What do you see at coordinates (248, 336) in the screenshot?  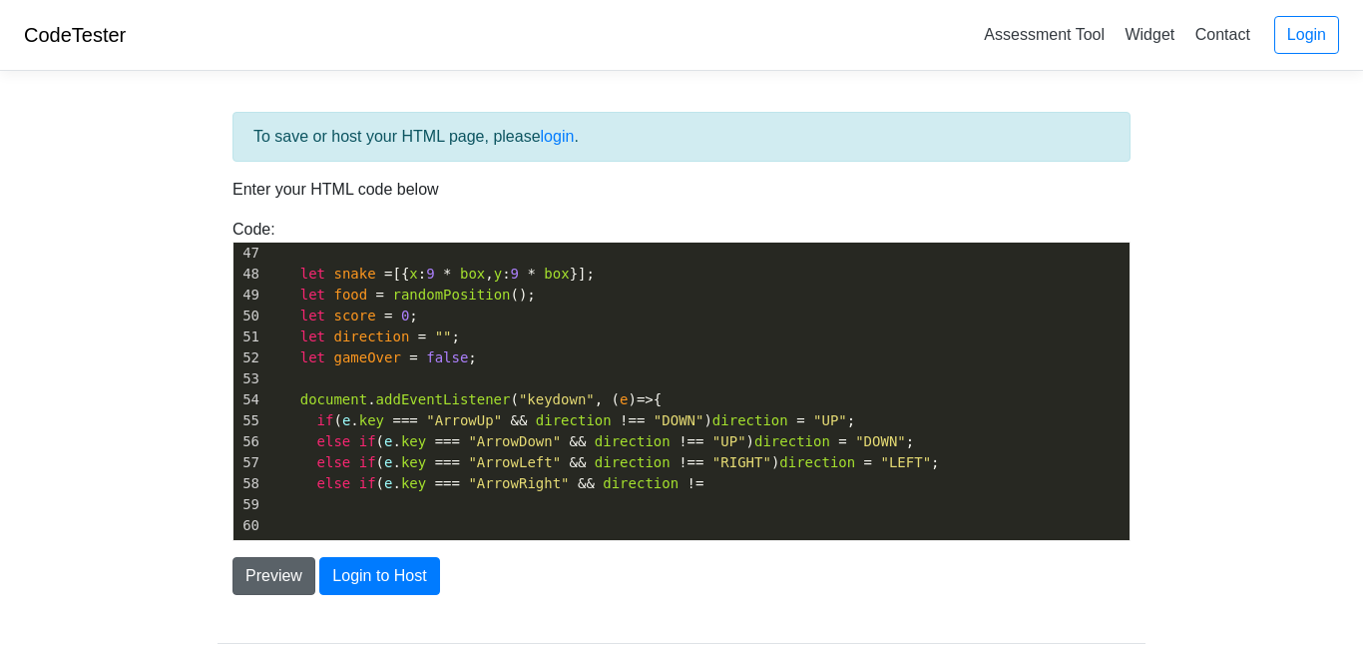 I see `div: 51` at bounding box center [248, 336].